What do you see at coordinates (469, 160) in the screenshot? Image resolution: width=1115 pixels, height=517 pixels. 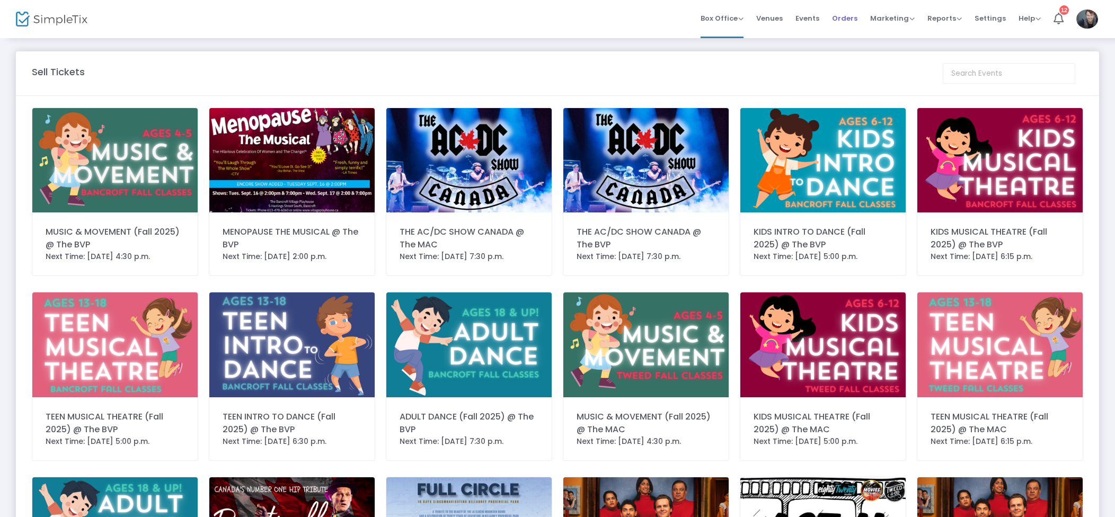 I see `img: Screenshot2025-02-10at11.51.37AM.png` at bounding box center [469, 160].